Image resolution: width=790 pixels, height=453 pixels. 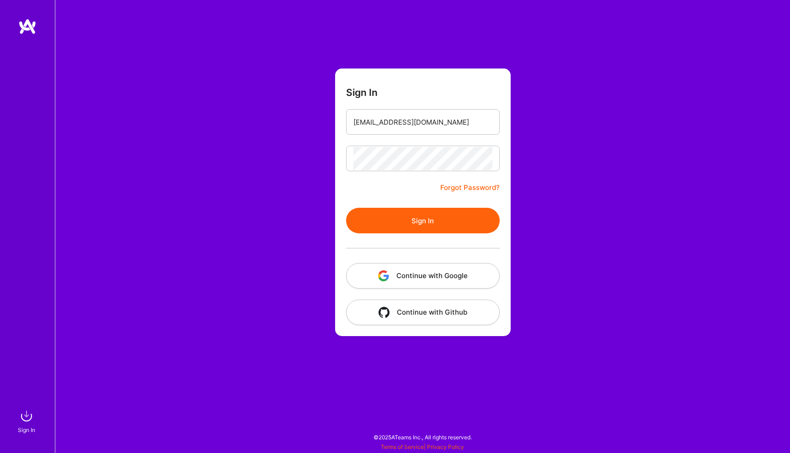 I want to click on input: Email..., so click(x=423, y=122).